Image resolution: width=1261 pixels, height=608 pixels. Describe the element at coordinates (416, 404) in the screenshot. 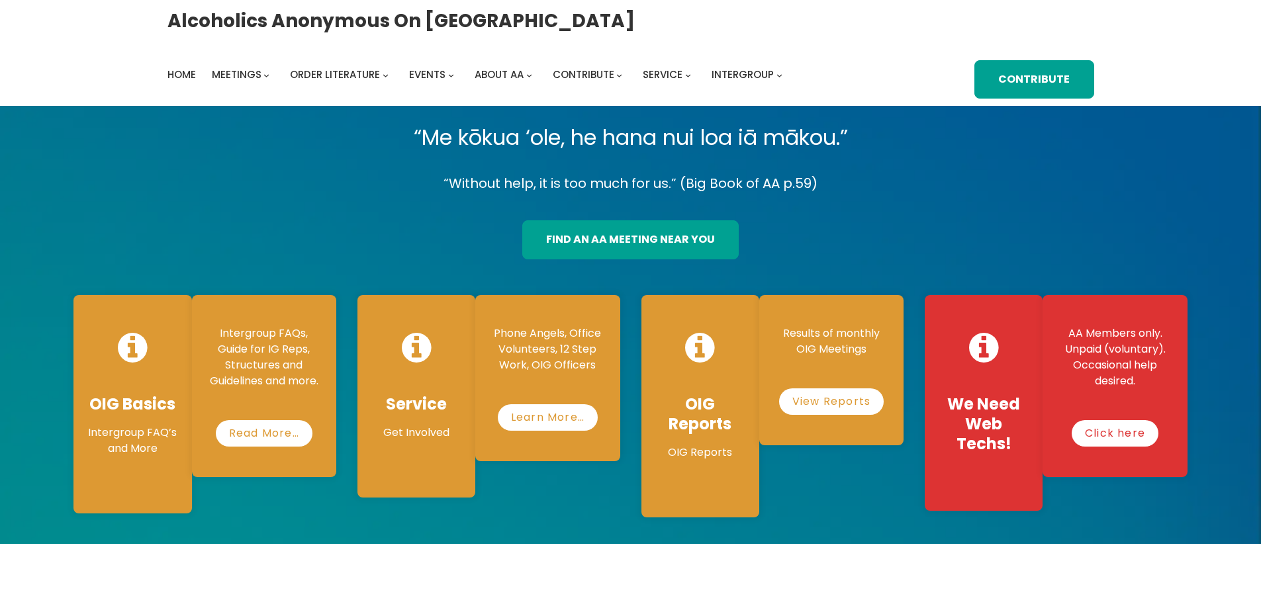

I see `h4: Service` at that location.